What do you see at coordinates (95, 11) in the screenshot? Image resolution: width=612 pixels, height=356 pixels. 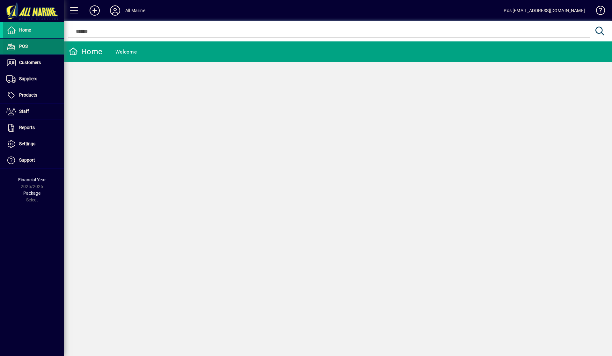 I see `button: Add` at bounding box center [95, 11].